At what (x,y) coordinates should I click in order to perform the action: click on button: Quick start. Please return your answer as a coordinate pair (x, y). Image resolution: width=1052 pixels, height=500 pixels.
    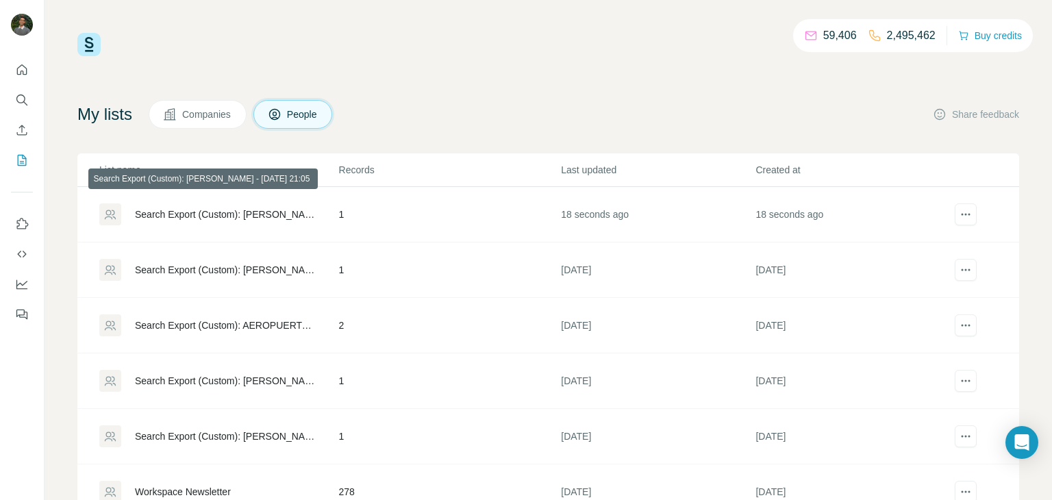
    Looking at the image, I should click on (22, 70).